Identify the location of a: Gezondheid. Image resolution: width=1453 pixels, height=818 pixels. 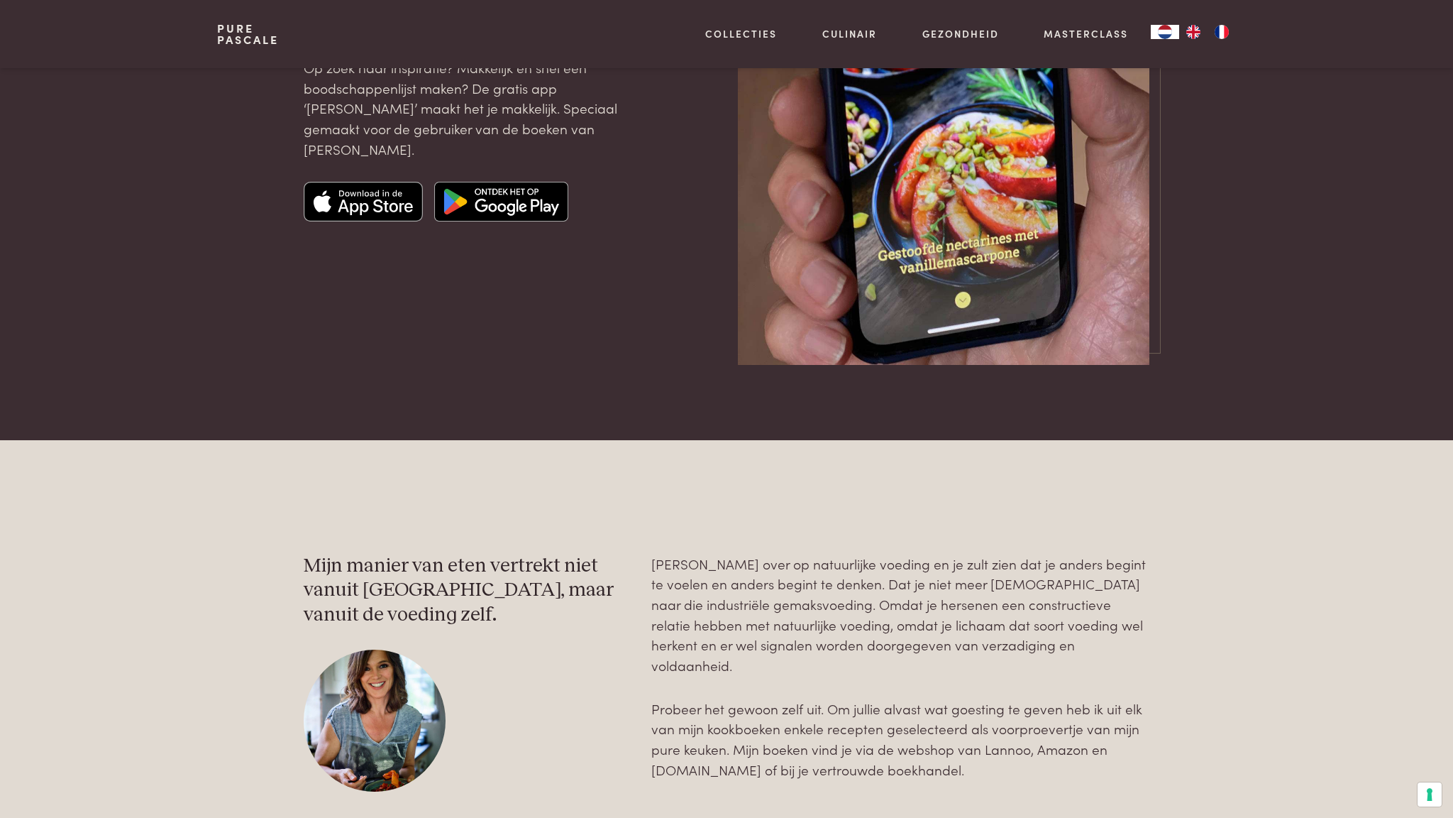
(961, 33).